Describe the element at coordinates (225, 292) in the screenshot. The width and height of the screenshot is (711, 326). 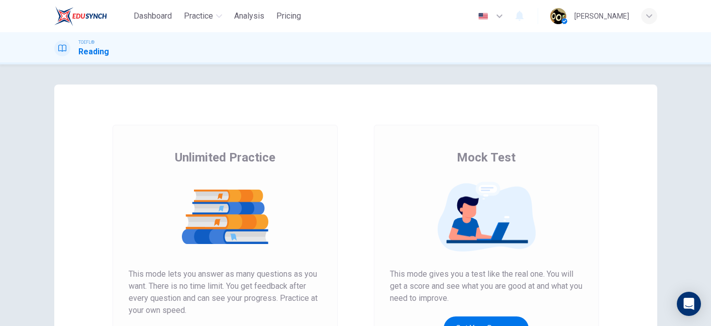
I see `span: This mode lets you answer as many questions as you want. There is no time limit. You get feedback...` at that location.